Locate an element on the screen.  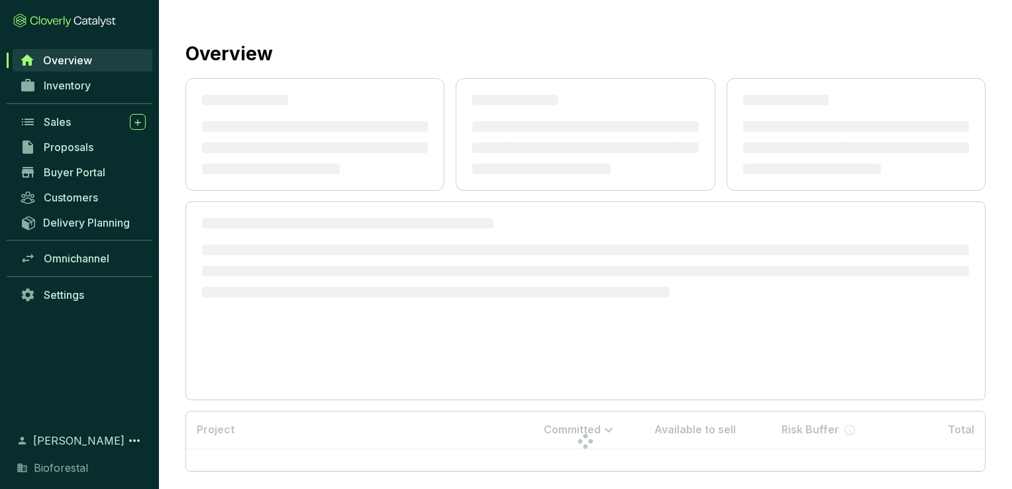
span: Buyer Portal is located at coordinates (74, 172).